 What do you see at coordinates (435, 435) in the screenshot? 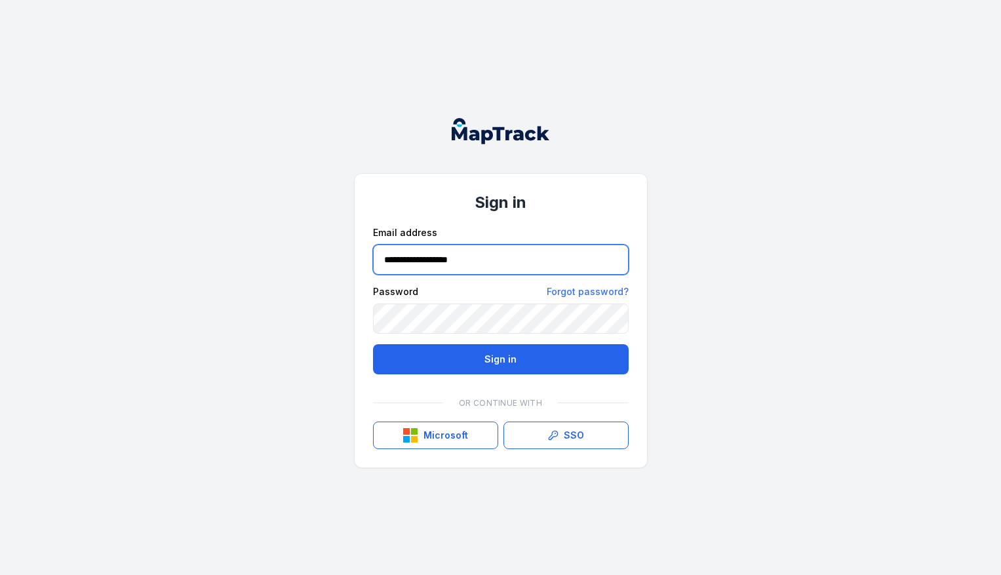
I see `button: Microsoft` at bounding box center [435, 435].